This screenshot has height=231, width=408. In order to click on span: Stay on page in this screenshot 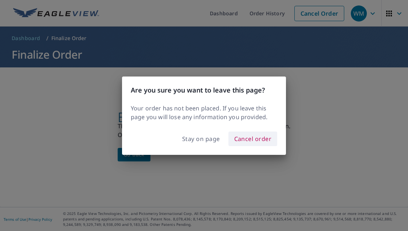, I will do `click(201, 139)`.